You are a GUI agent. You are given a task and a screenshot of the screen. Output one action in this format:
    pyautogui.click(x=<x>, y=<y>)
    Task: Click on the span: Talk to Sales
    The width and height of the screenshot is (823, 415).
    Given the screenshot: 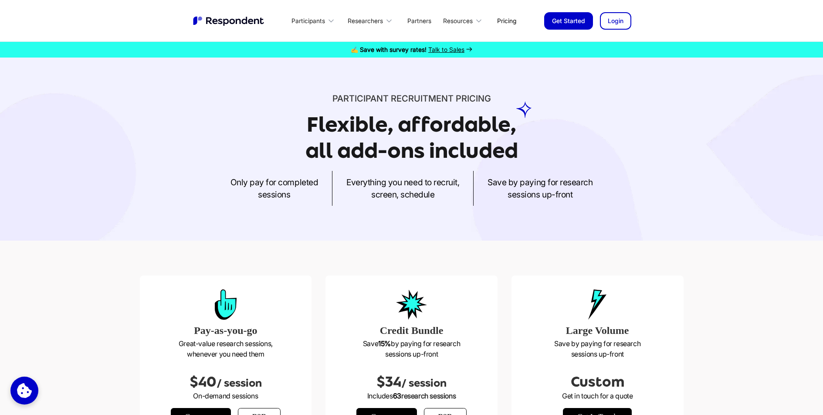 What is the action you would take?
    pyautogui.click(x=446, y=49)
    